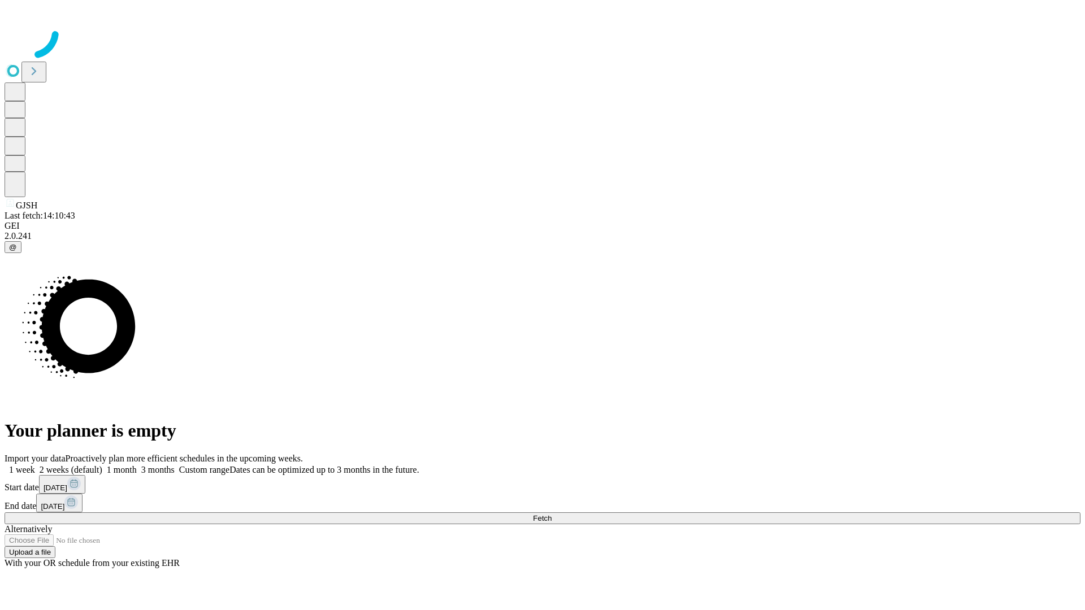 The height and width of the screenshot is (610, 1085). I want to click on span: With your OR schedule from your existing EHR, so click(92, 563).